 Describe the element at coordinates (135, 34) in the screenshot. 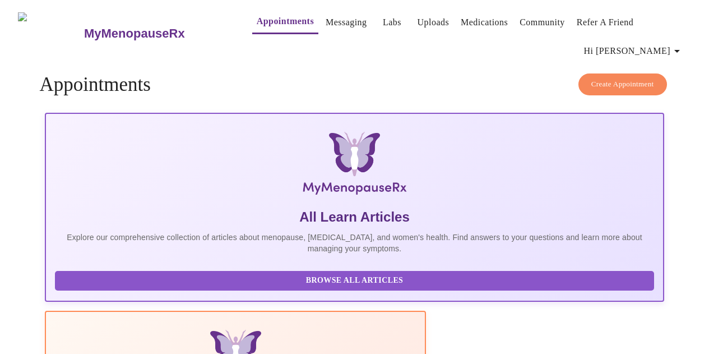

I see `h3: MyMenopauseRx` at that location.